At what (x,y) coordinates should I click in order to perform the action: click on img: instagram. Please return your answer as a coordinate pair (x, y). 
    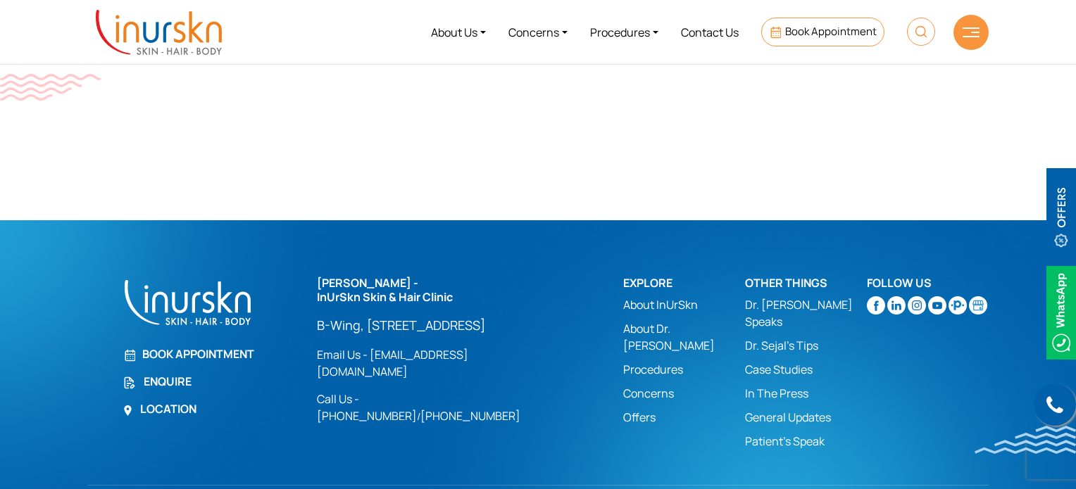
    Looking at the image, I should click on (916, 305).